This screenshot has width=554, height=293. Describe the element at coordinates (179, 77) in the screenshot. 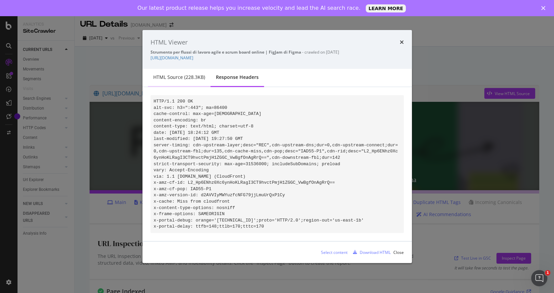

I see `div: HTML source (228.3KB)` at that location.